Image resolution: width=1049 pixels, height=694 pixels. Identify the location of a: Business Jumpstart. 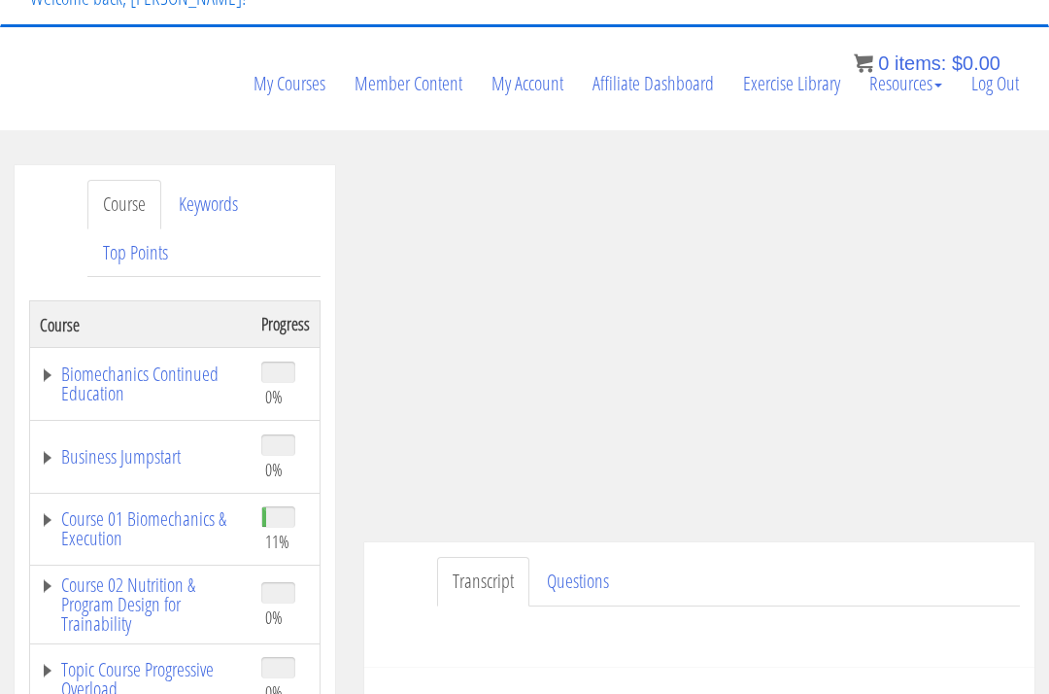
(141, 457).